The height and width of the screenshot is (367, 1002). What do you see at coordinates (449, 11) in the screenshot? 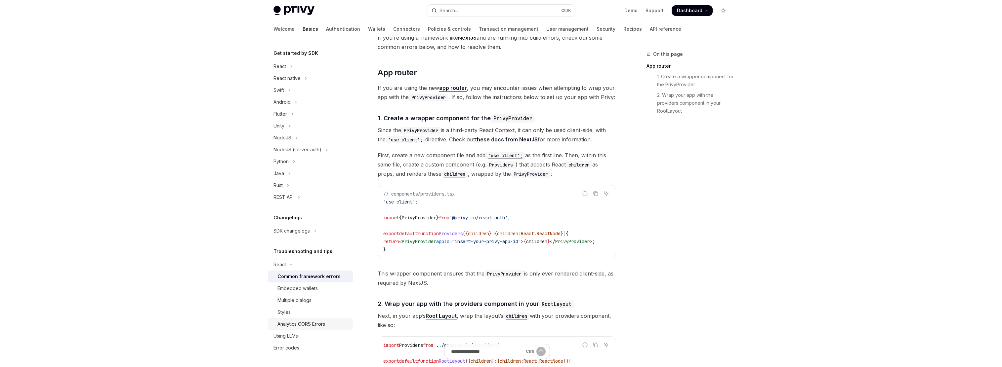
I see `div: Search...` at bounding box center [449, 11].